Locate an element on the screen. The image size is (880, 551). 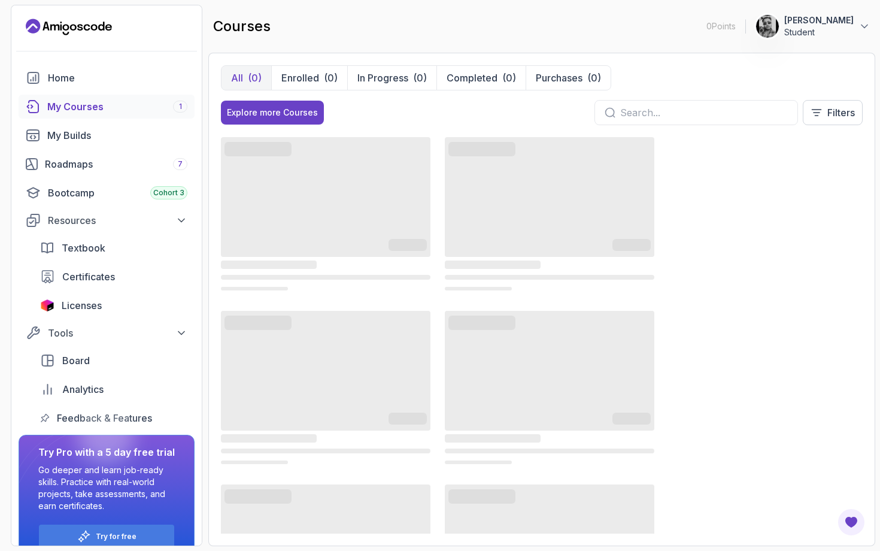
button: In Progress(0) is located at coordinates (392, 78).